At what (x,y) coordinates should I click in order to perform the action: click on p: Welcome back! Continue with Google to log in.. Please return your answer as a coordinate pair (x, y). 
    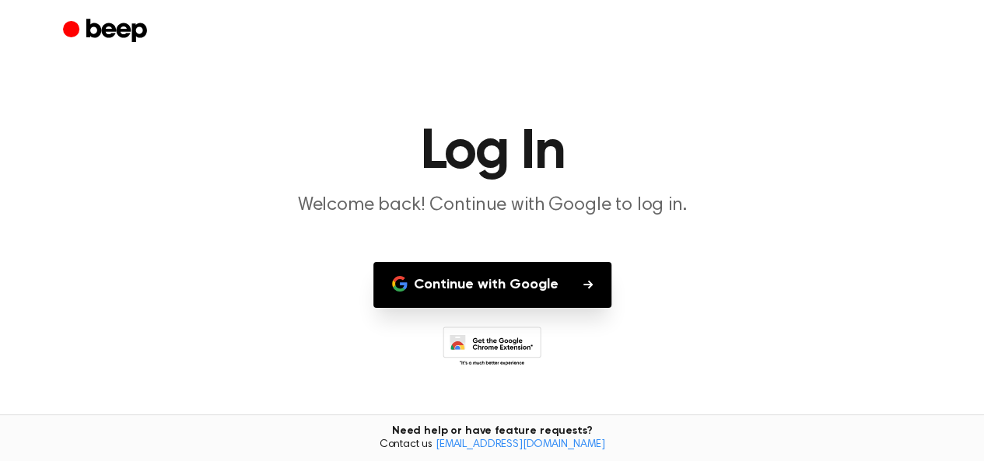
    Looking at the image, I should click on (493, 205).